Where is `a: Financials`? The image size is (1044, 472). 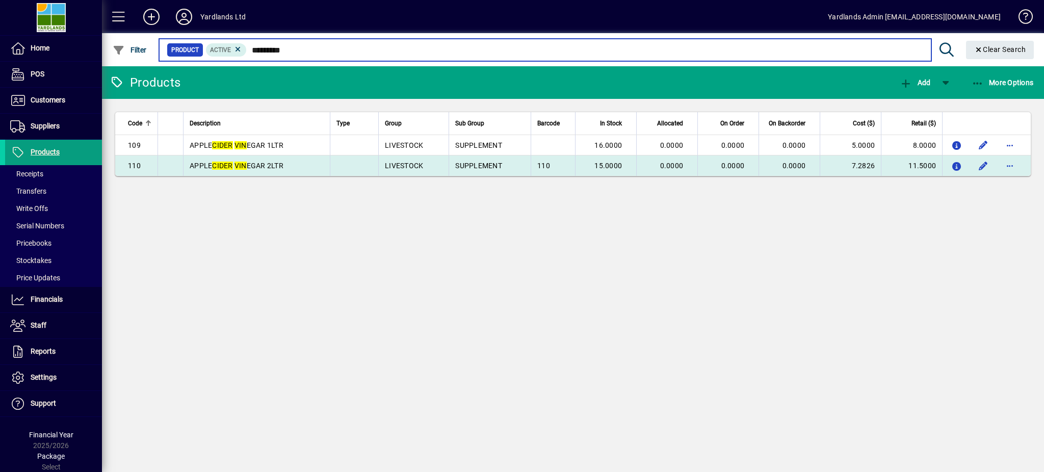
a: Financials is located at coordinates (54, 300).